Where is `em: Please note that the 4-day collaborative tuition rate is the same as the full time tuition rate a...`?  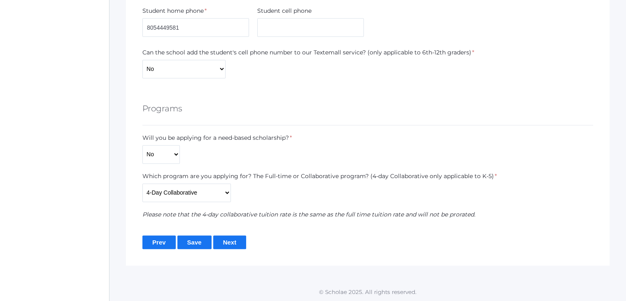
em: Please note that the 4-day collaborative tuition rate is the same as the full time tuition rate a... is located at coordinates (309, 214).